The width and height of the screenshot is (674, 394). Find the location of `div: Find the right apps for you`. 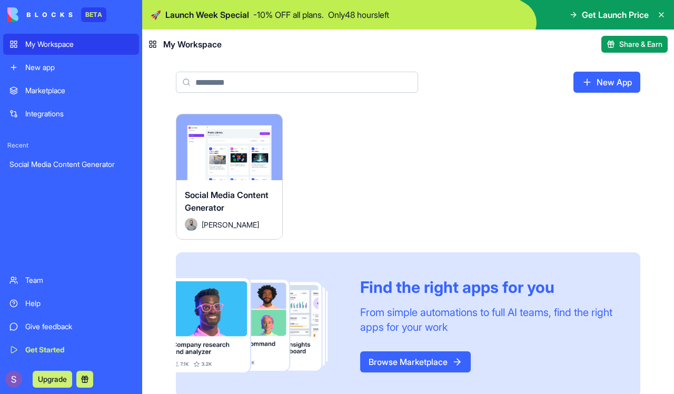

div: Find the right apps for you is located at coordinates (488, 287).